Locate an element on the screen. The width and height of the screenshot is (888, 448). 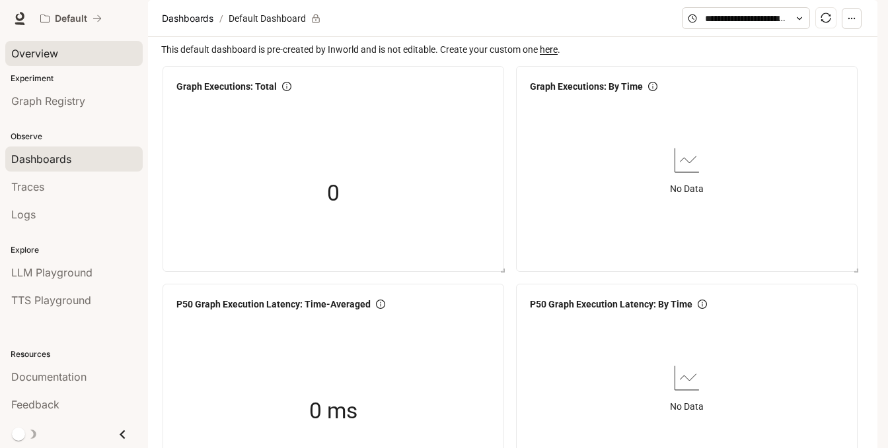
span: P50 Graph Execution Latency: By Time is located at coordinates (611, 304).